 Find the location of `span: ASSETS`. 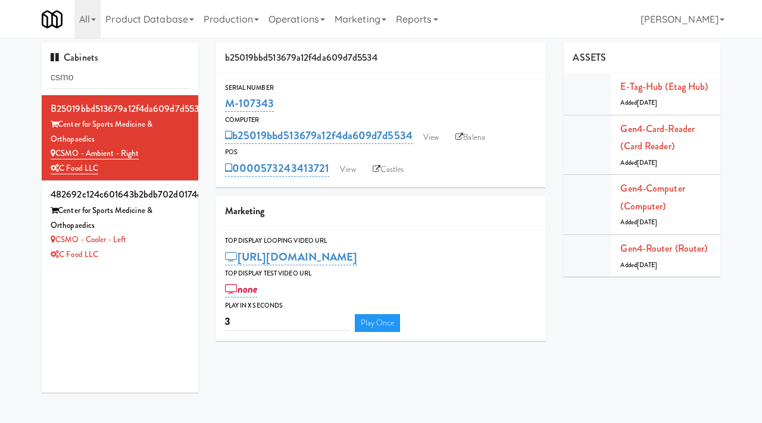

span: ASSETS is located at coordinates (589, 57).